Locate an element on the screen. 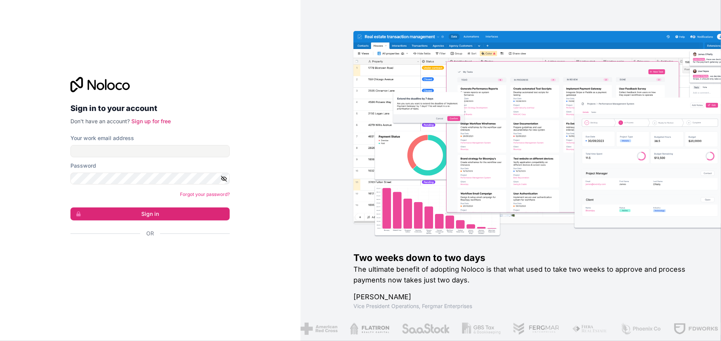  span: Don't have an account? is located at coordinates (100, 121).